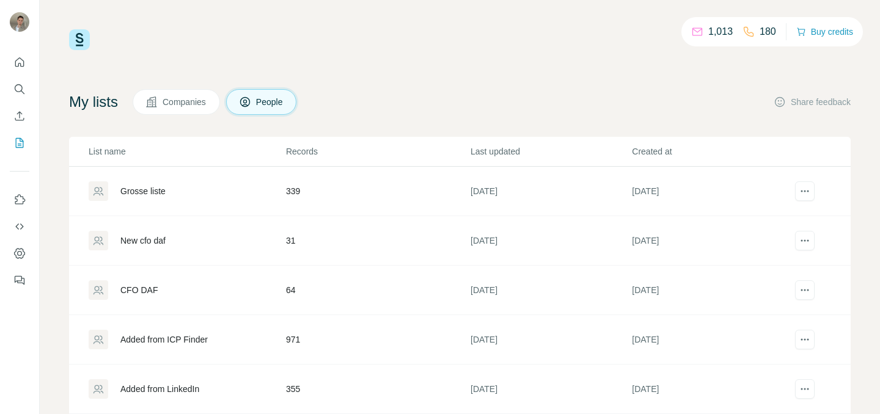  What do you see at coordinates (184, 102) in the screenshot?
I see `span: Companies` at bounding box center [184, 102].